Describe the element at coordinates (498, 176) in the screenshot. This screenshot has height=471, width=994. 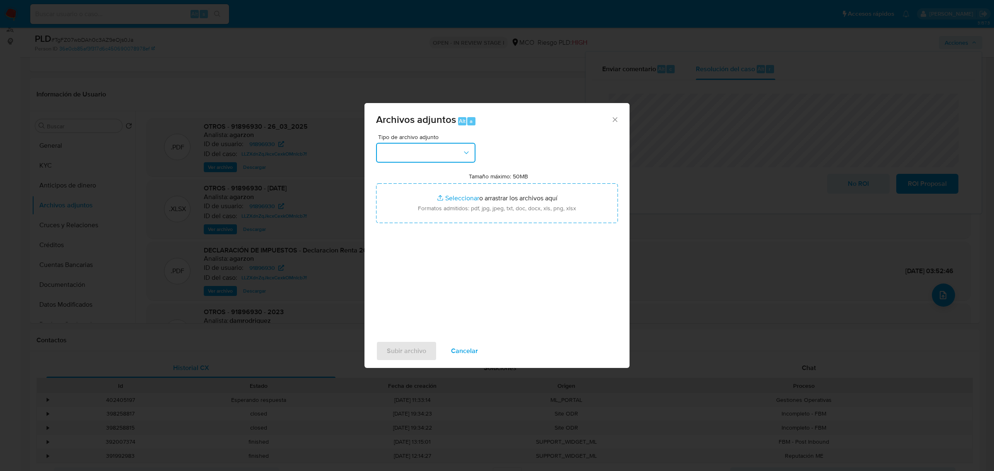
I see `label: Tamaño máximo: 50MB` at that location.